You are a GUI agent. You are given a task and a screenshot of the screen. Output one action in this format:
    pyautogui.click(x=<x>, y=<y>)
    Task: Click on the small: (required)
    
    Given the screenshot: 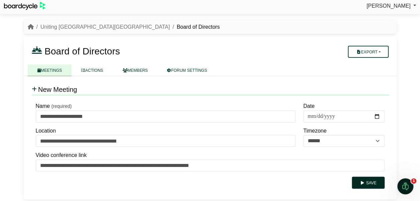 What is the action you would take?
    pyautogui.click(x=61, y=106)
    